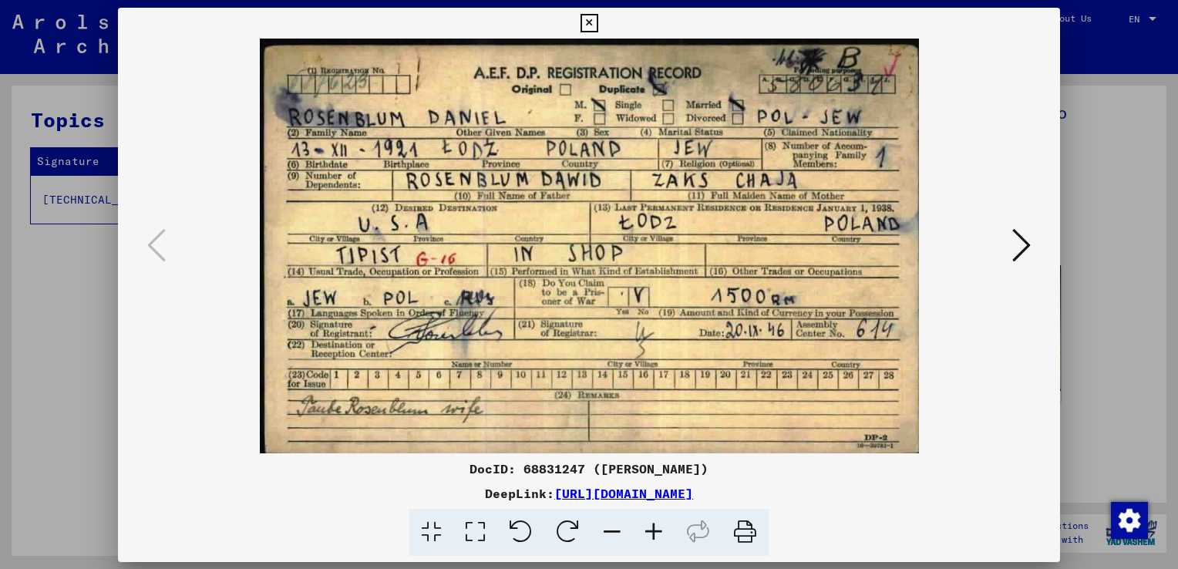 The width and height of the screenshot is (1178, 569). What do you see at coordinates (589, 494) in the screenshot?
I see `div: DeepLink:` at bounding box center [589, 494].